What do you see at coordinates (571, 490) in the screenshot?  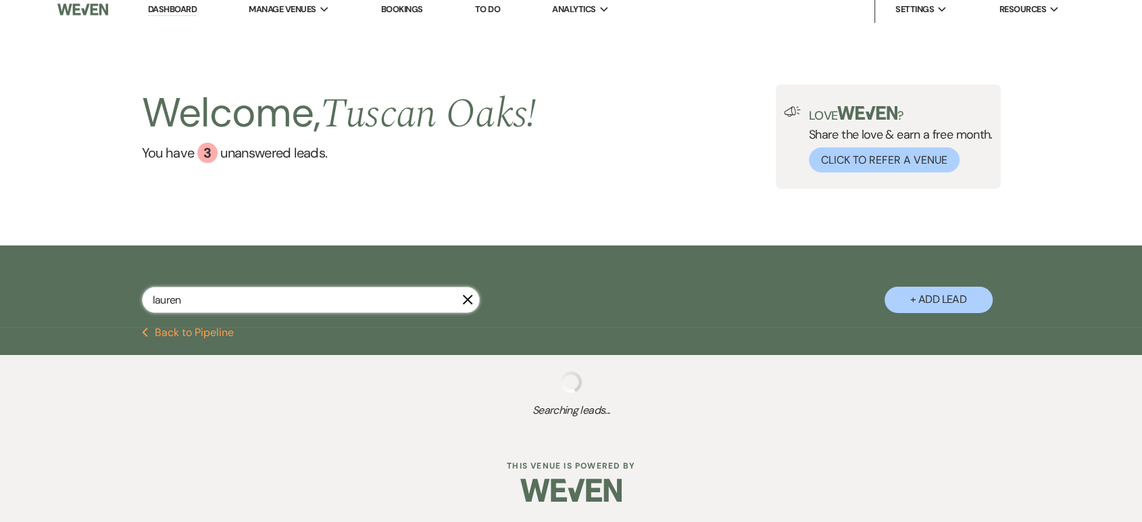 I see `img: Weven Logo` at bounding box center [571, 490].